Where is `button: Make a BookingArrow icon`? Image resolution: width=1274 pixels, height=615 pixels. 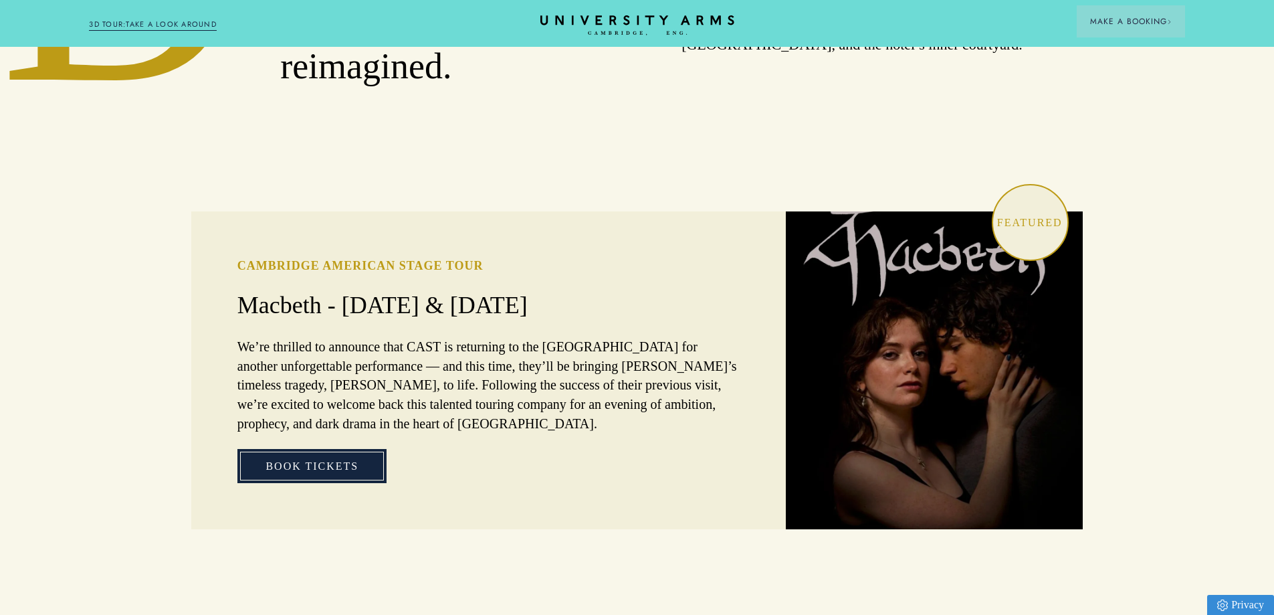 button: Make a BookingArrow icon is located at coordinates (1131, 21).